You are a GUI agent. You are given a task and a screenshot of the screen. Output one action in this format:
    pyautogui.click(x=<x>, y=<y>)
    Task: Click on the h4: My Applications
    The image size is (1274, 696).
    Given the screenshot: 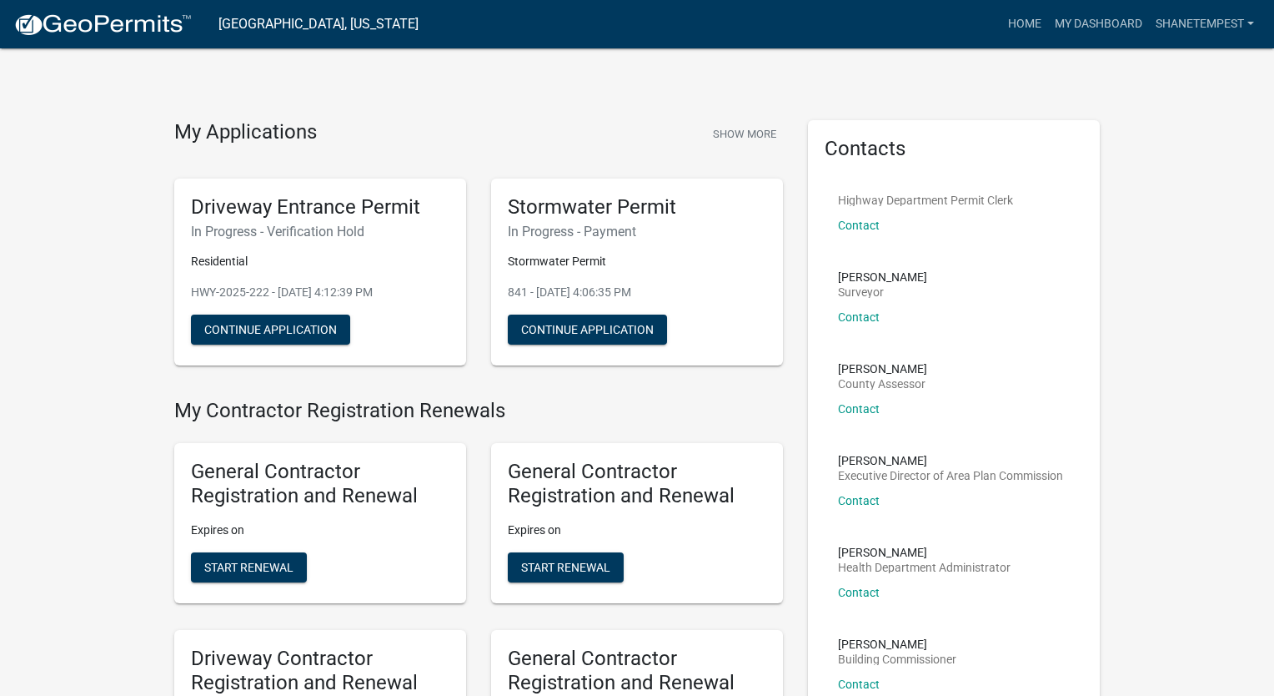 What is the action you would take?
    pyautogui.click(x=245, y=133)
    